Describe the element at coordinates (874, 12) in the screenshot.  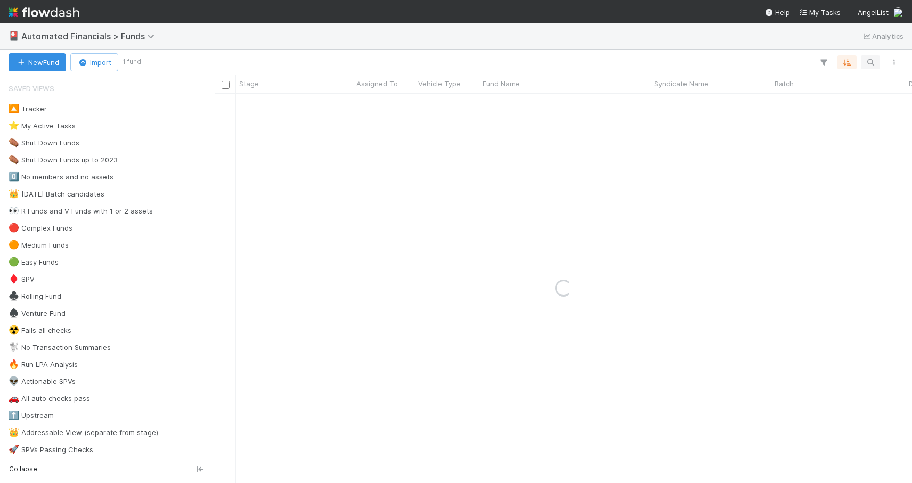
I see `span: AngelList` at that location.